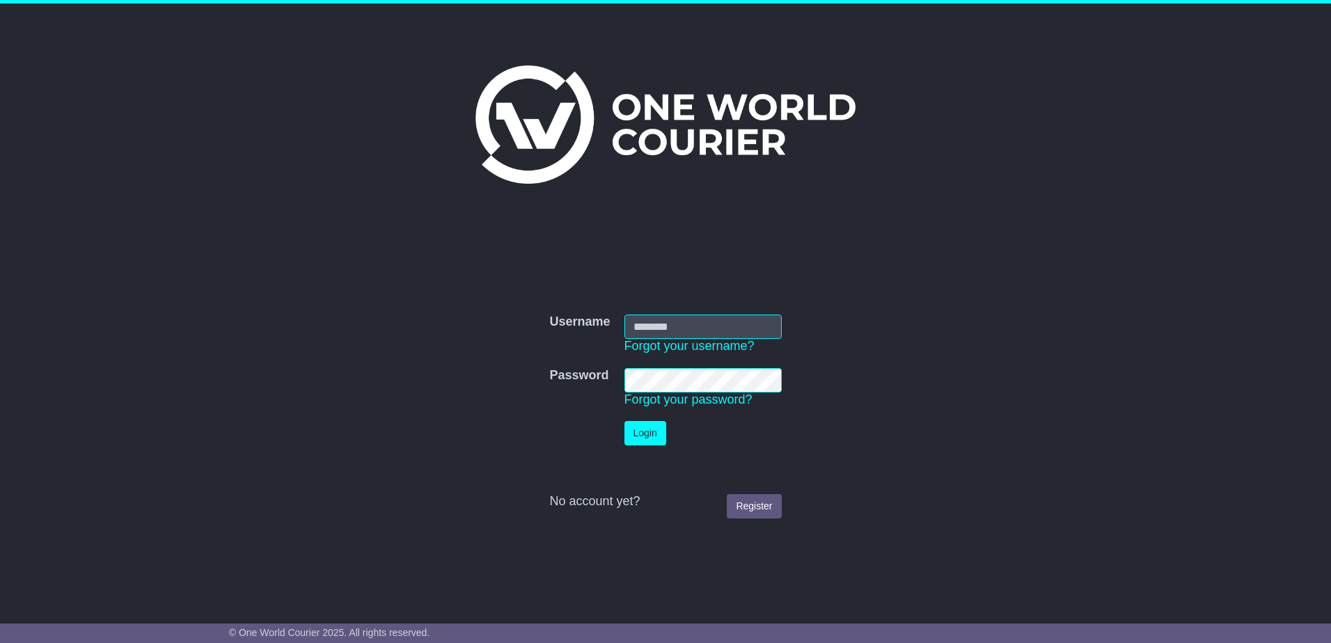 This screenshot has width=1331, height=643. What do you see at coordinates (665, 502) in the screenshot?
I see `div: No account yet?` at bounding box center [665, 502].